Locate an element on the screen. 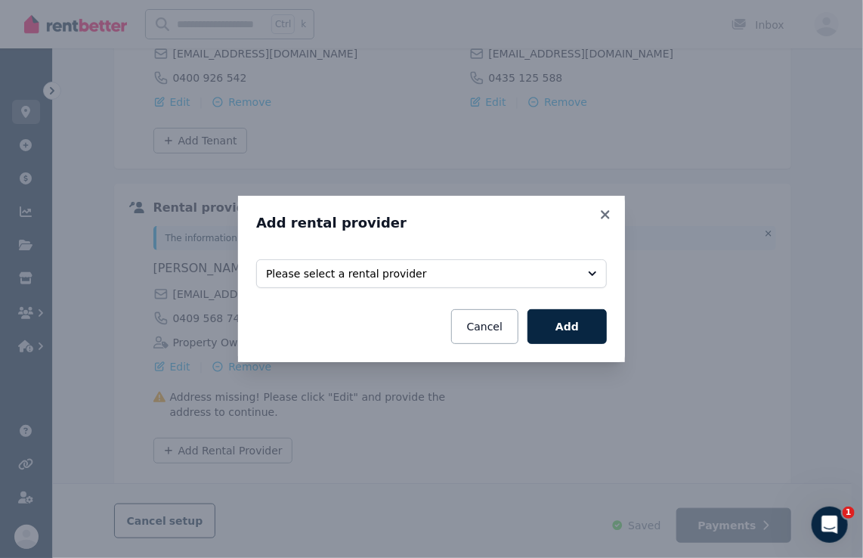 The image size is (863, 558). button: Cancel is located at coordinates (484, 326).